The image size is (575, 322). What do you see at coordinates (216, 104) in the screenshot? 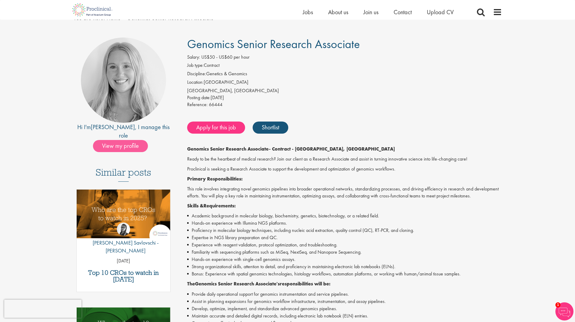
I see `span: 66444` at bounding box center [216, 104].